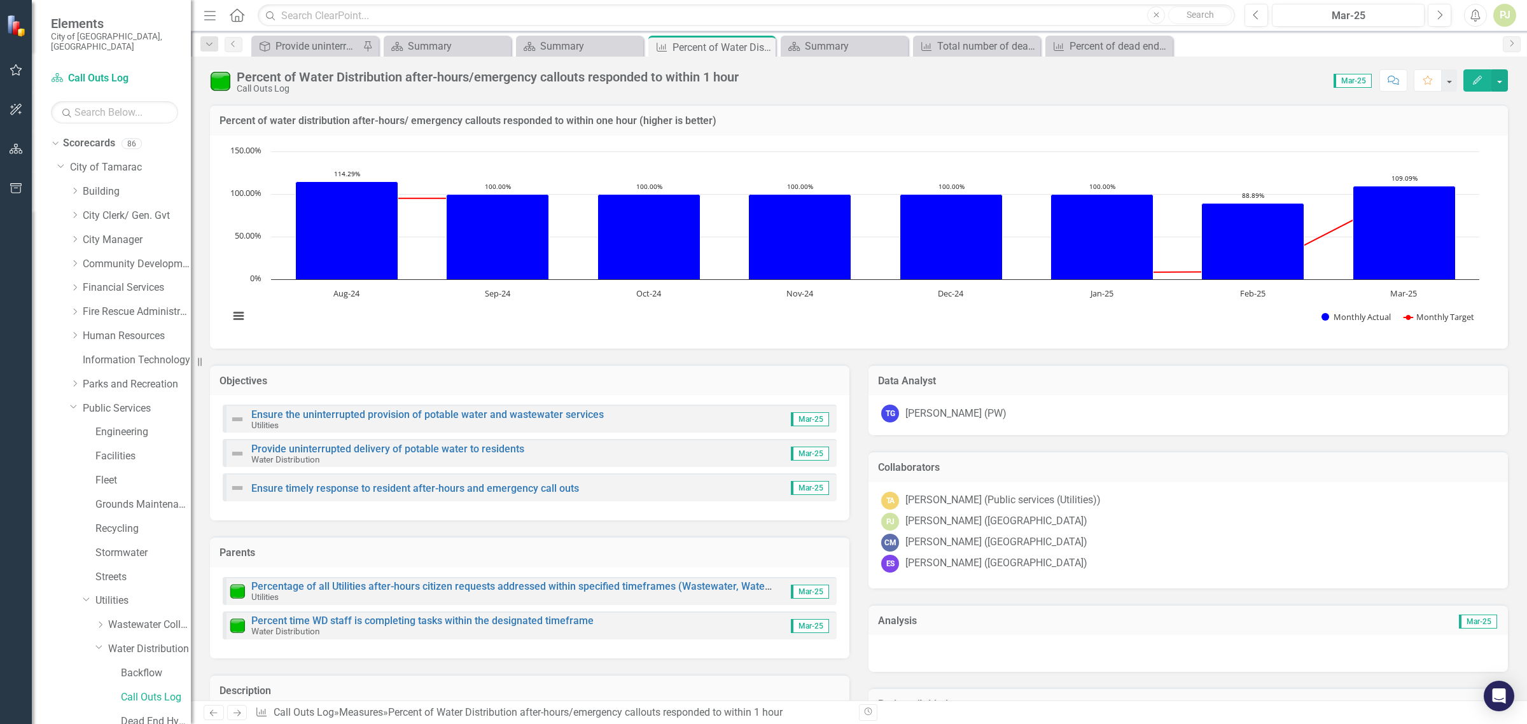  Describe the element at coordinates (1252, 241) in the screenshot. I see `path: Feb-25, 88.88888889. Monthly Actual.` at that location.